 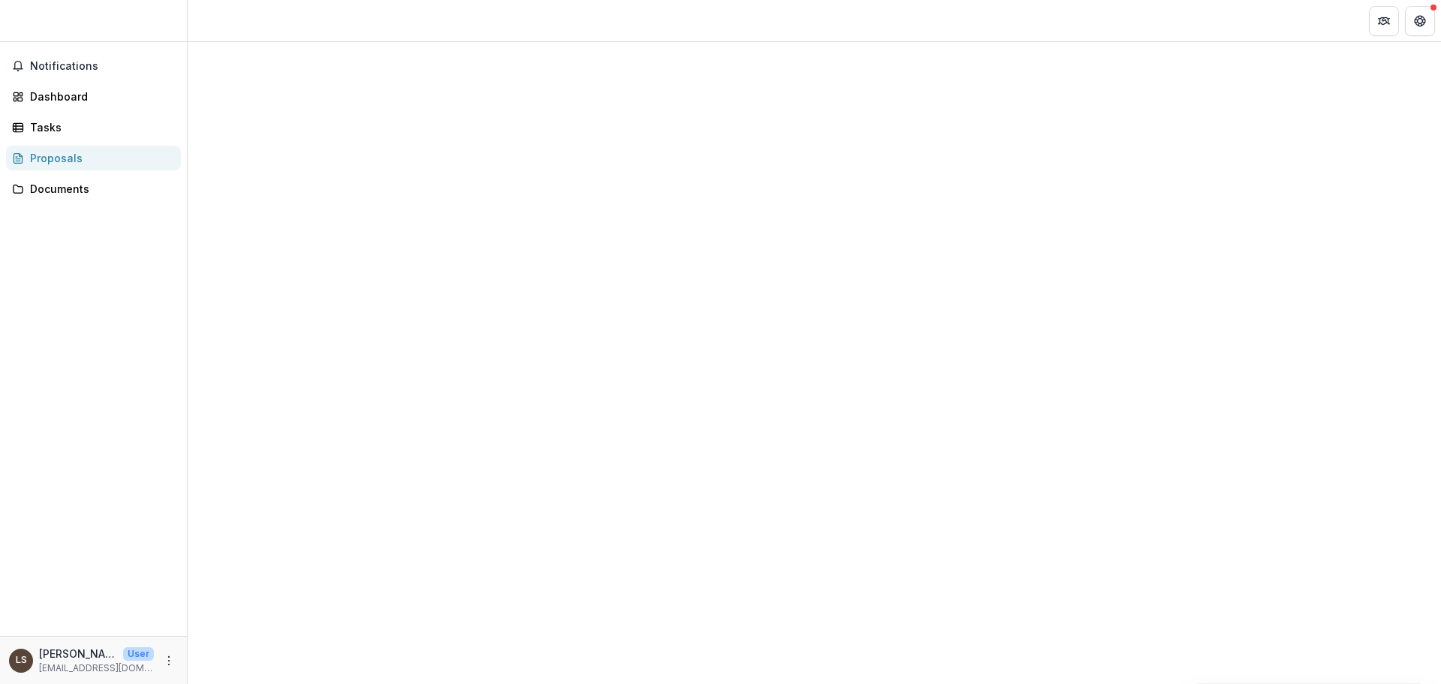 What do you see at coordinates (169, 661) in the screenshot?
I see `button: More` at bounding box center [169, 661].